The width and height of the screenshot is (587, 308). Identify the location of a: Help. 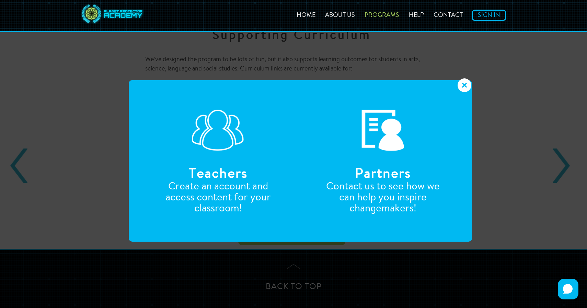
(416, 15).